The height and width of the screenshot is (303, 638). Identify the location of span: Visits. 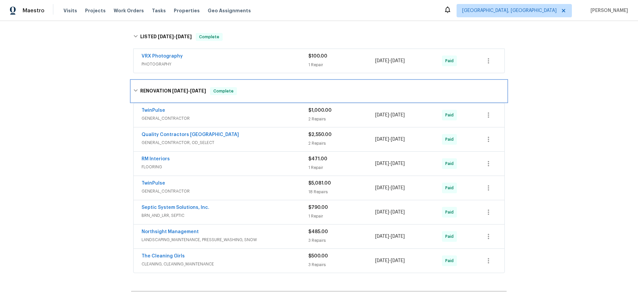
(70, 11).